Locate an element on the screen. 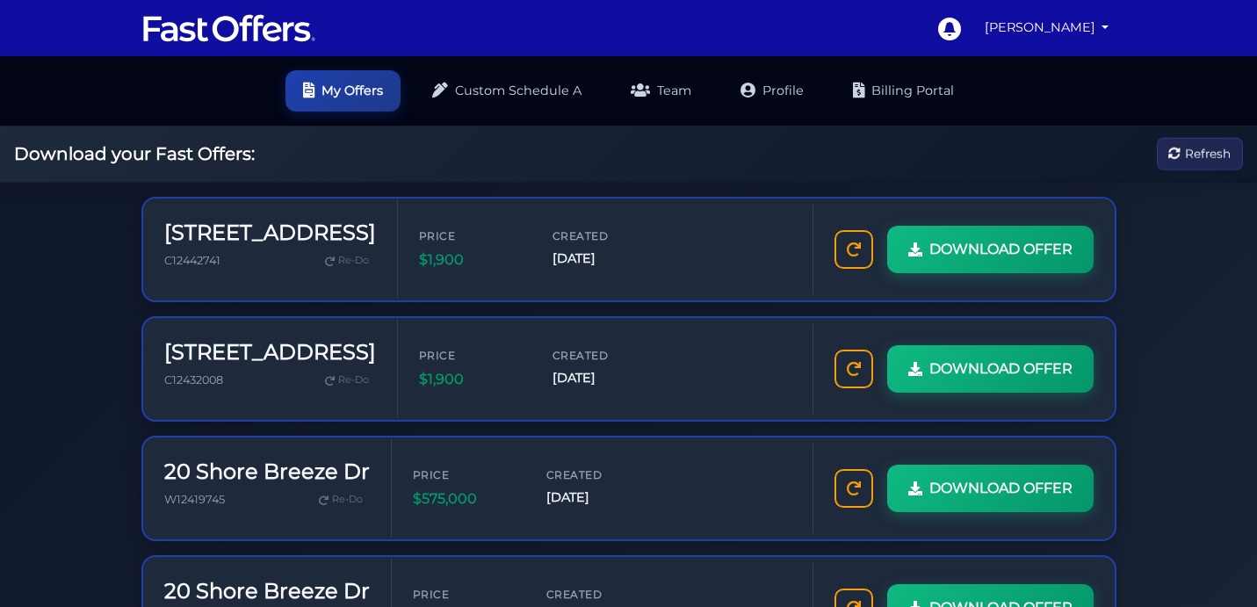 The image size is (1257, 607). button: Refresh is located at coordinates (1200, 154).